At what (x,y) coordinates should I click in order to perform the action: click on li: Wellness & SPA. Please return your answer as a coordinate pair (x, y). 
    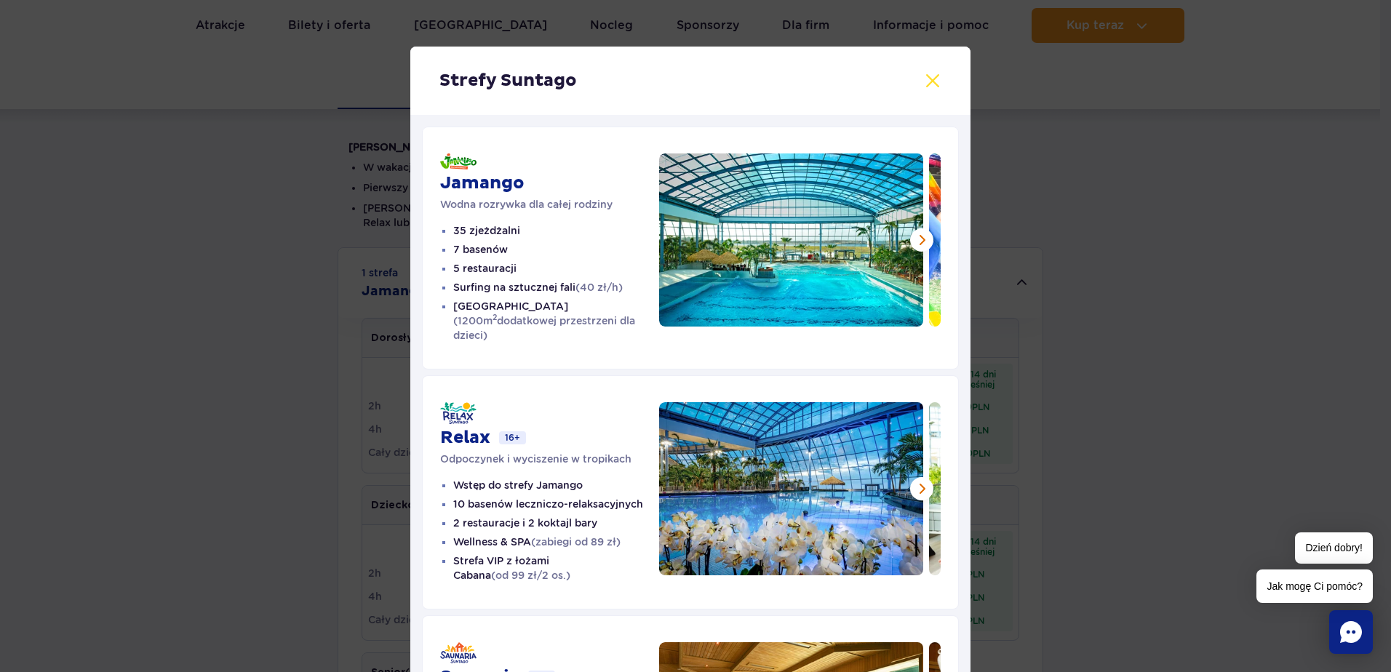
    Looking at the image, I should click on (556, 542).